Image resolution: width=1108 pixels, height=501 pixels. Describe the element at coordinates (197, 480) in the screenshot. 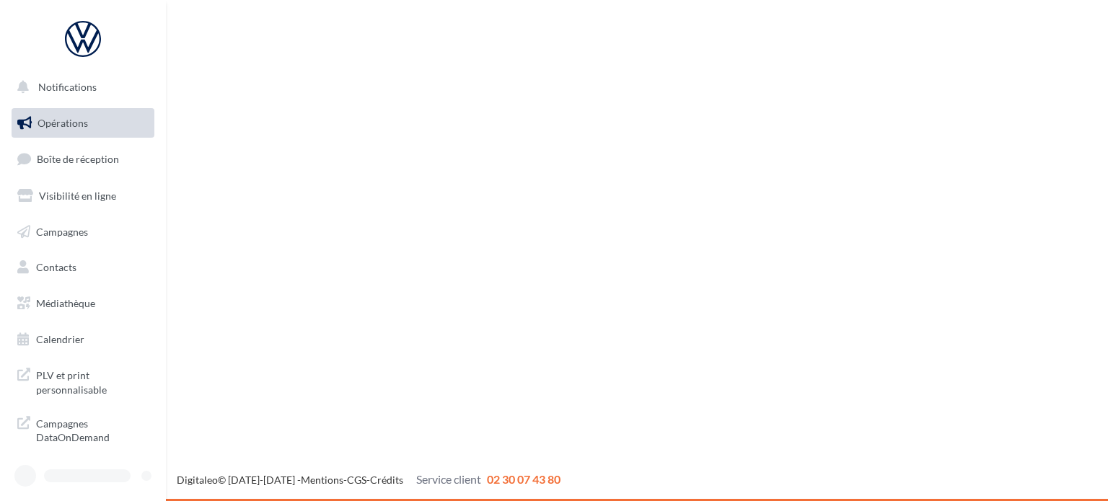

I see `a: Digitaleo` at that location.